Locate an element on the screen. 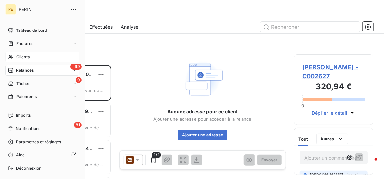 This screenshot has height=179, width=384. img: Empty state is located at coordinates (203, 79).